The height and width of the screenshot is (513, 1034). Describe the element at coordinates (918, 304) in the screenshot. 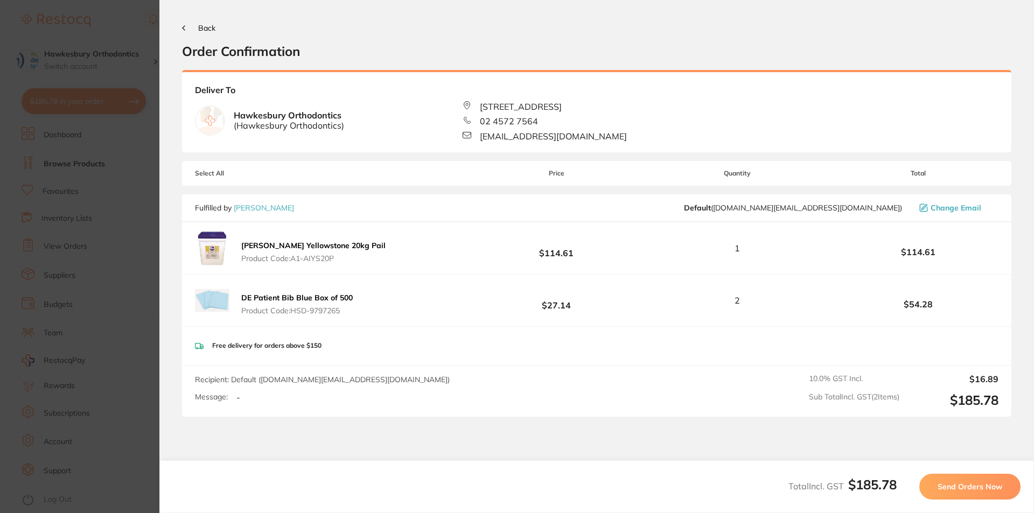

I see `b: $54.28` at that location.